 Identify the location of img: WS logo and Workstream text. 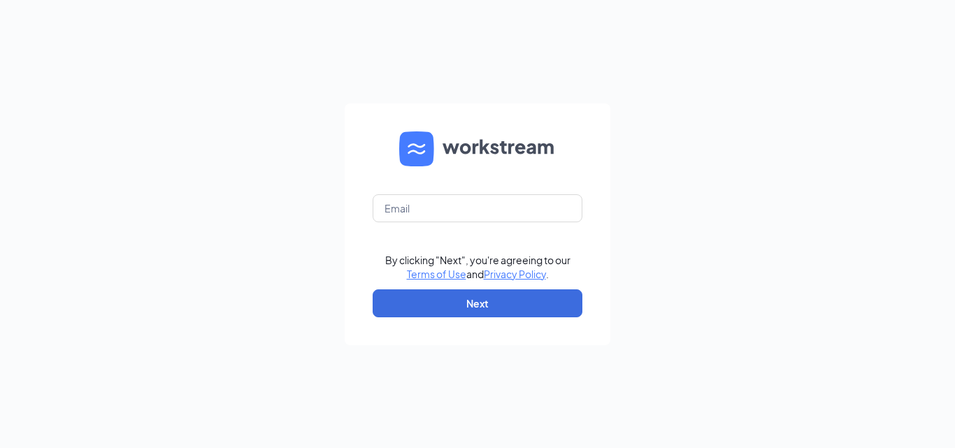
(478, 149).